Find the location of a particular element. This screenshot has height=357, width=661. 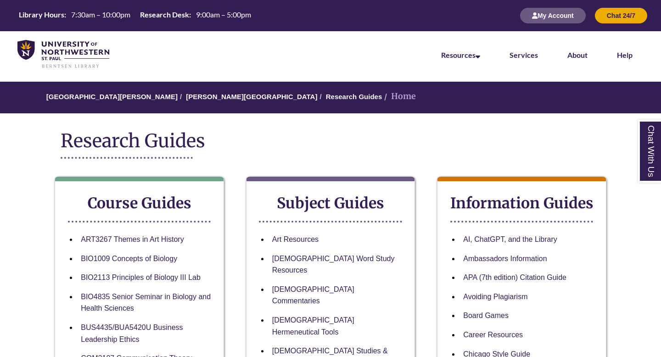

button: My Account is located at coordinates (553, 16).